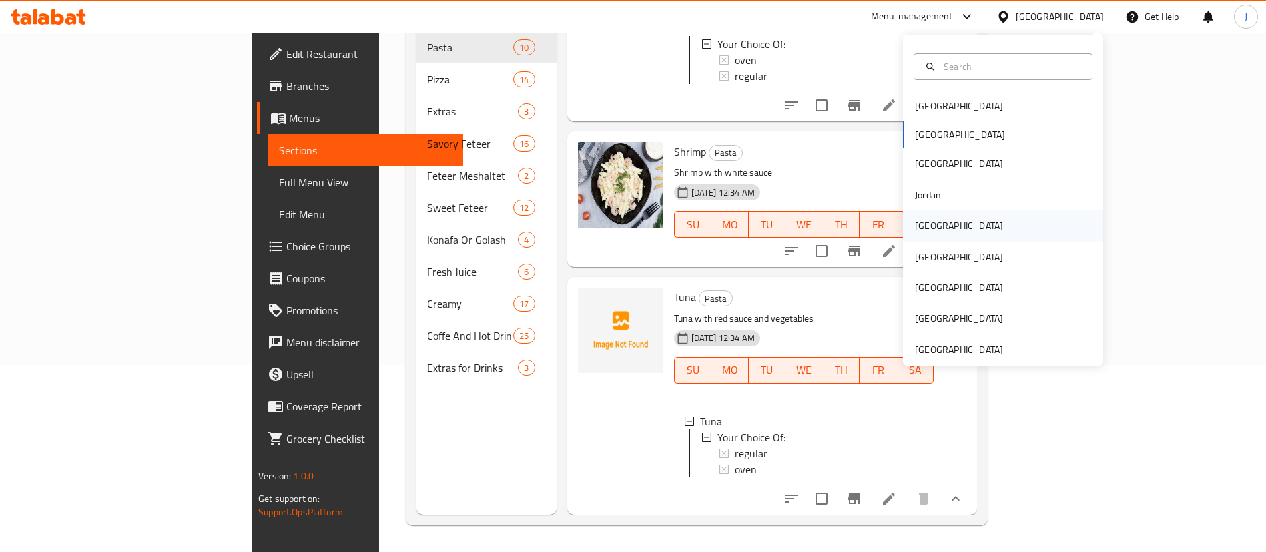  I want to click on div: Extras3, so click(486, 111).